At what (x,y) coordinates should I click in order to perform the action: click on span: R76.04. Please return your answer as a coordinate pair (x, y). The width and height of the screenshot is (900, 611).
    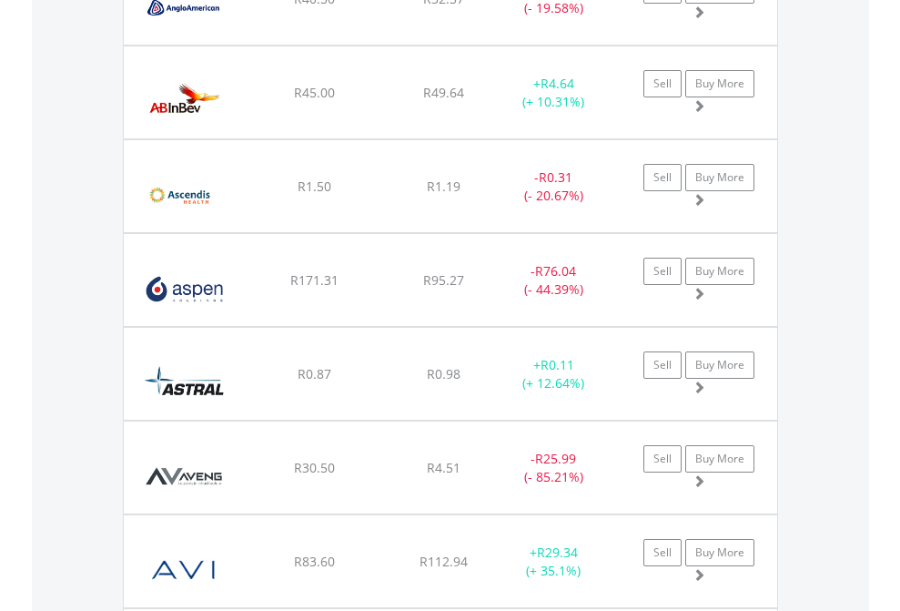
    Looking at the image, I should click on (555, 270).